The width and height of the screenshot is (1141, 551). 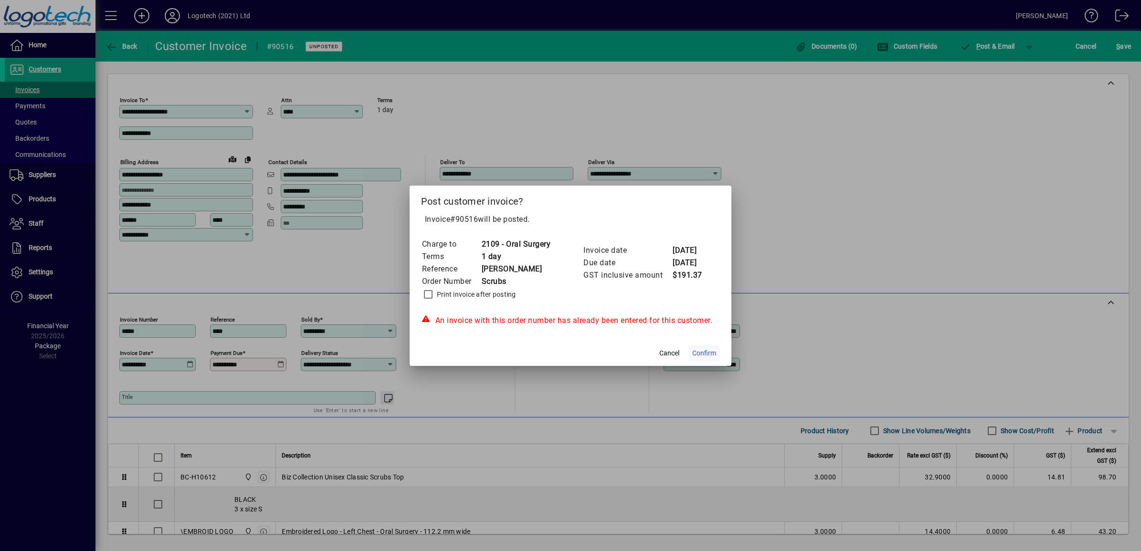 I want to click on td: 2109 - Oral Surgery, so click(x=516, y=244).